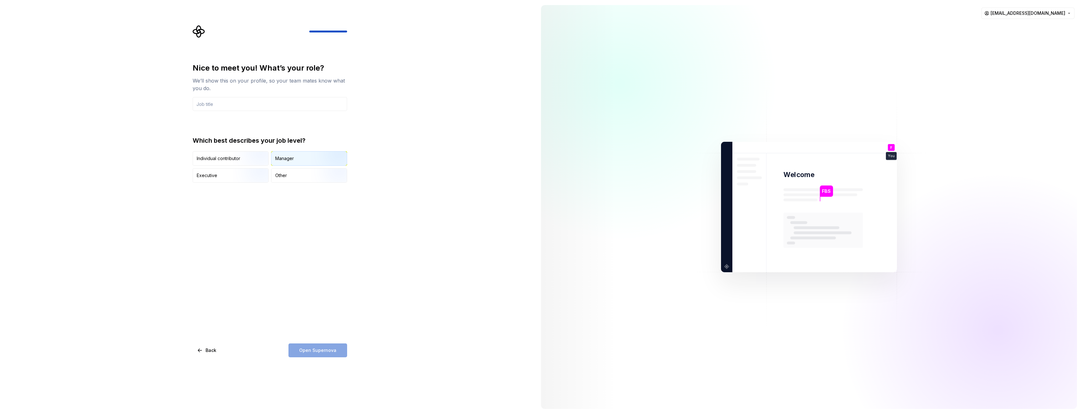 This screenshot has height=414, width=1082. I want to click on button: Back, so click(207, 351).